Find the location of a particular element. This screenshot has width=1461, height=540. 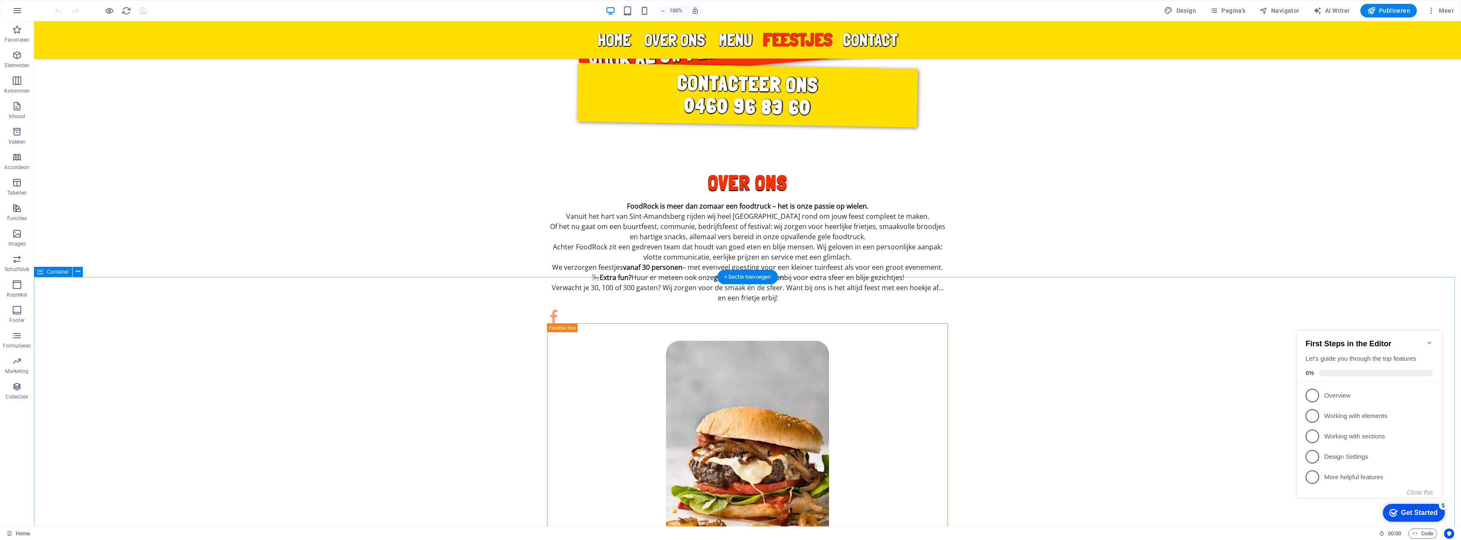

p: Design Settings is located at coordinates (82, 138).